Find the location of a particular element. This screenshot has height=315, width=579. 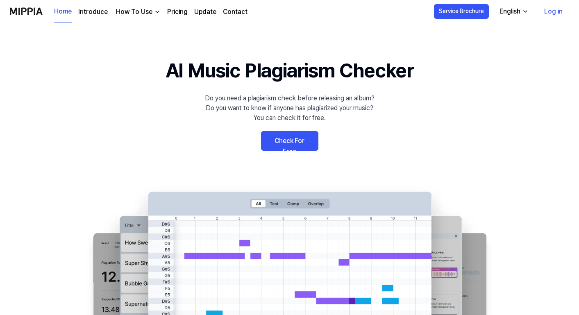

h1: AI Music Plagiarism Checker is located at coordinates (289, 70).